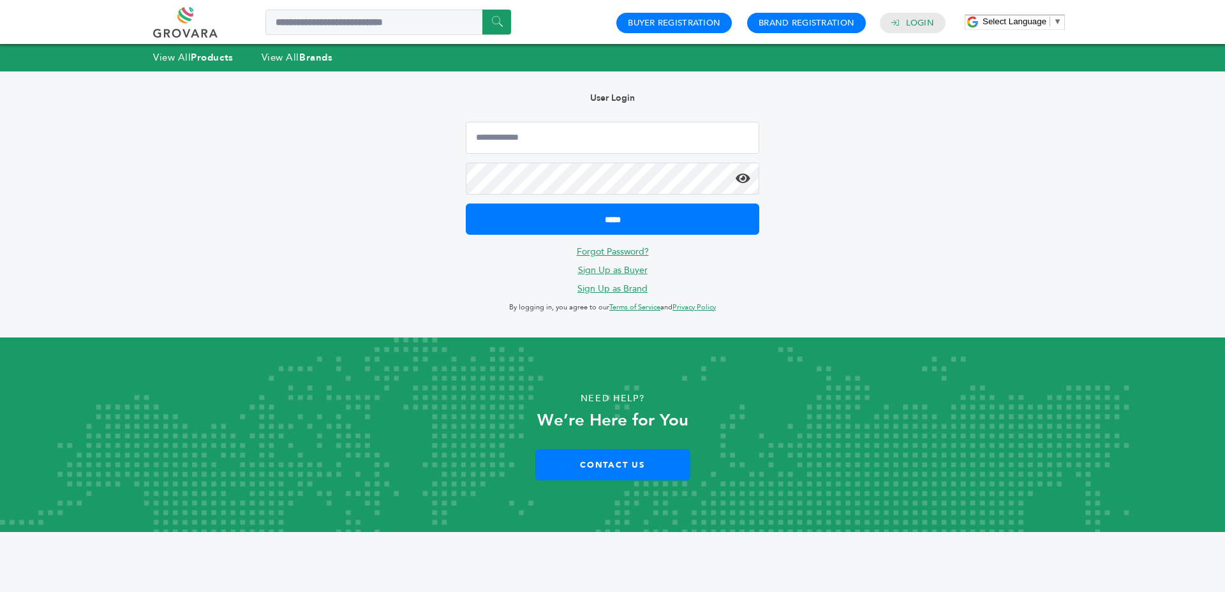  I want to click on a: Buyer Registration, so click(673, 23).